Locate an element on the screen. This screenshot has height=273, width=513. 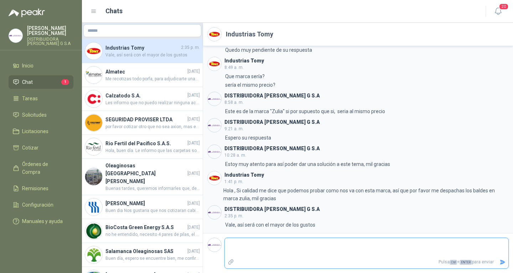
span: Les informo que no puedo realizar ninguna accion puesto que ambas solicitudes aparecen como "Desc... is located at coordinates (152, 103).